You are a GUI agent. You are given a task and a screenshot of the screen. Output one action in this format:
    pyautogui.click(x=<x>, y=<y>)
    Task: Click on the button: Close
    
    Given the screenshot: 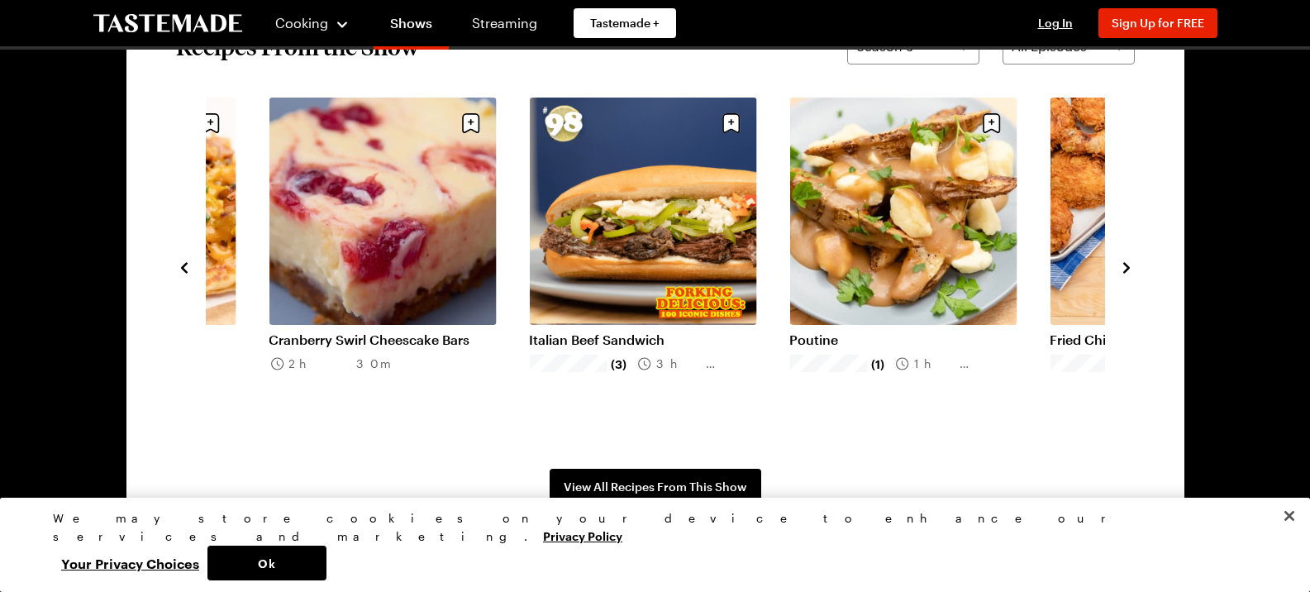 What is the action you would take?
    pyautogui.click(x=1289, y=516)
    